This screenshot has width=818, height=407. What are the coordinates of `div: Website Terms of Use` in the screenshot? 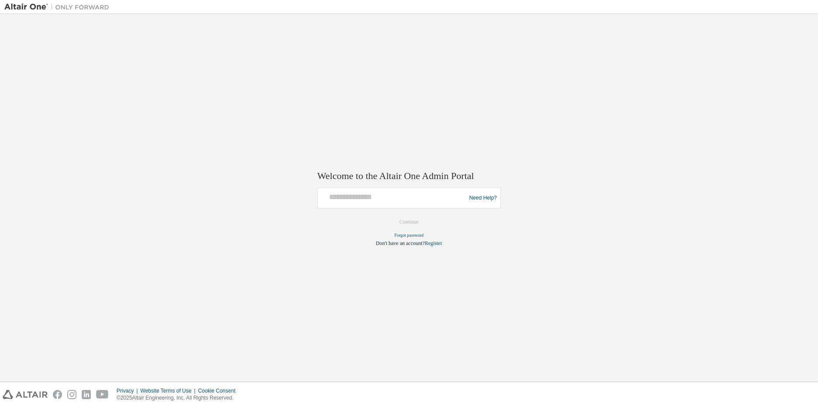 It's located at (169, 391).